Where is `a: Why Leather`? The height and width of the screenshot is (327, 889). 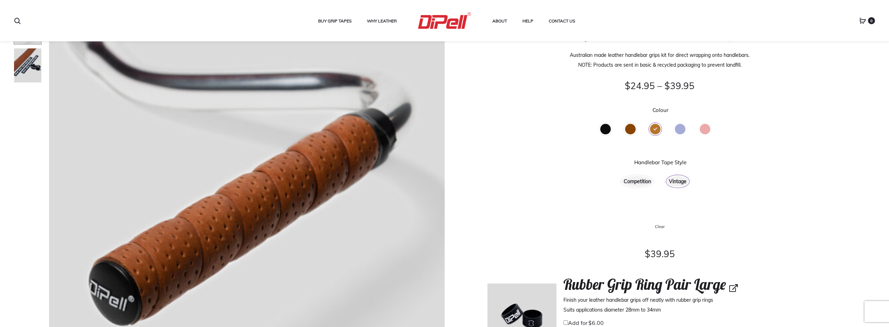
a: Why Leather is located at coordinates (382, 21).